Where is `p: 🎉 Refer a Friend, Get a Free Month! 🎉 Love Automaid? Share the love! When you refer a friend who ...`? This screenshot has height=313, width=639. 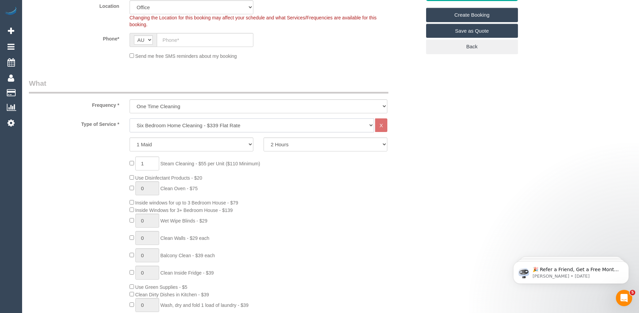 p: 🎉 Refer a Friend, Get a Free Month! 🎉 Love Automaid? Share the love! When you refer a friend who ... is located at coordinates (73, 23).